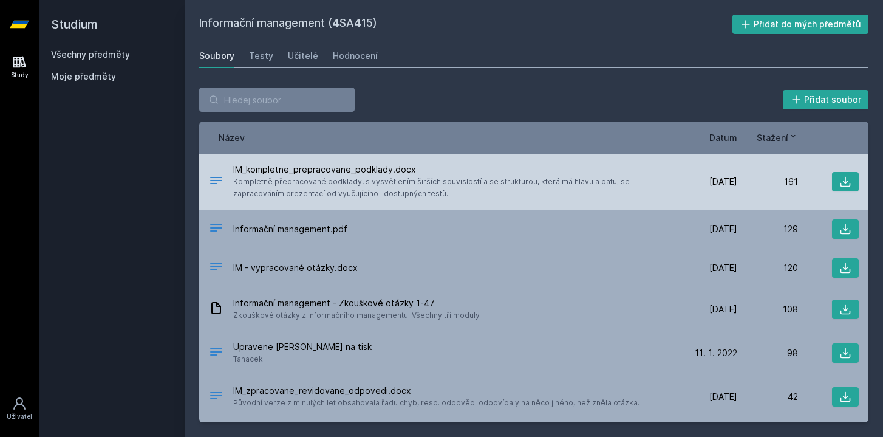  What do you see at coordinates (355, 56) in the screenshot?
I see `div: Hodnocení` at bounding box center [355, 56].